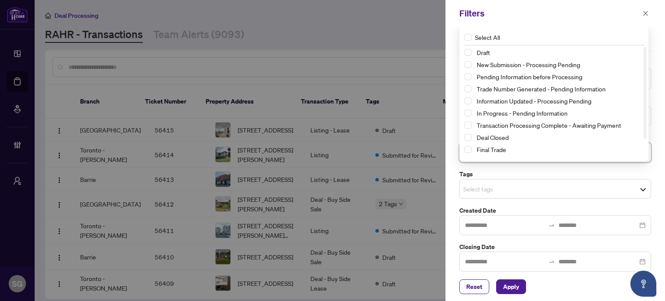 Image resolution: width=665 pixels, height=301 pixels. What do you see at coordinates (468, 101) in the screenshot?
I see `span: Select Information Updated - Processing Pending` at bounding box center [468, 101].